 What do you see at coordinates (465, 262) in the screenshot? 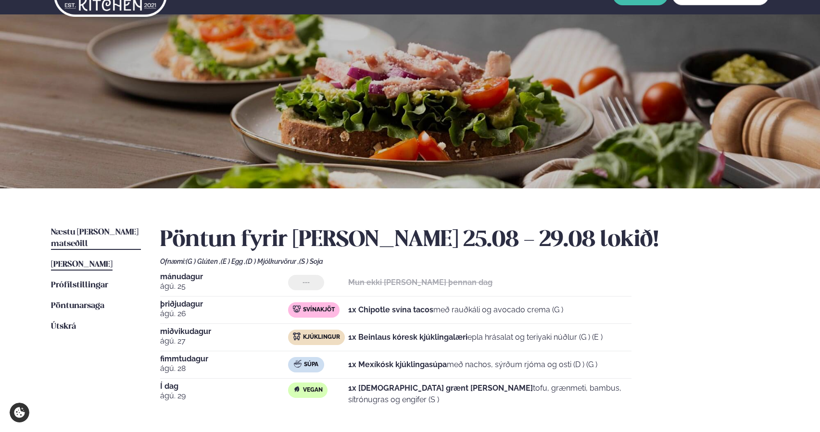
I see `div: Ofnæmi:` at bounding box center [465, 262].